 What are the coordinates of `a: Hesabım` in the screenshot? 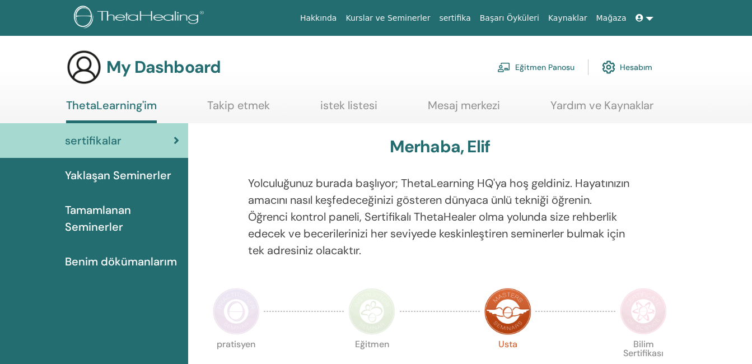 It's located at (627, 67).